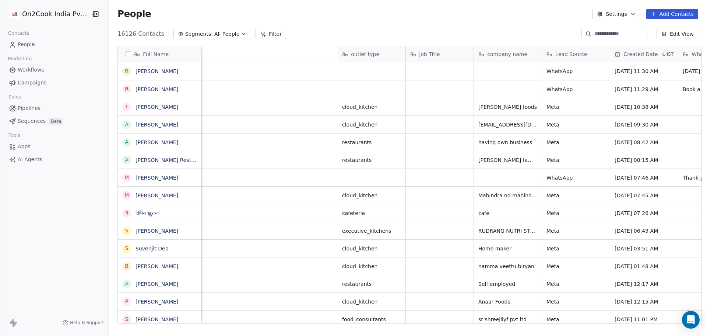  What do you see at coordinates (440, 54) in the screenshot?
I see `div: Job Title` at bounding box center [440, 54].